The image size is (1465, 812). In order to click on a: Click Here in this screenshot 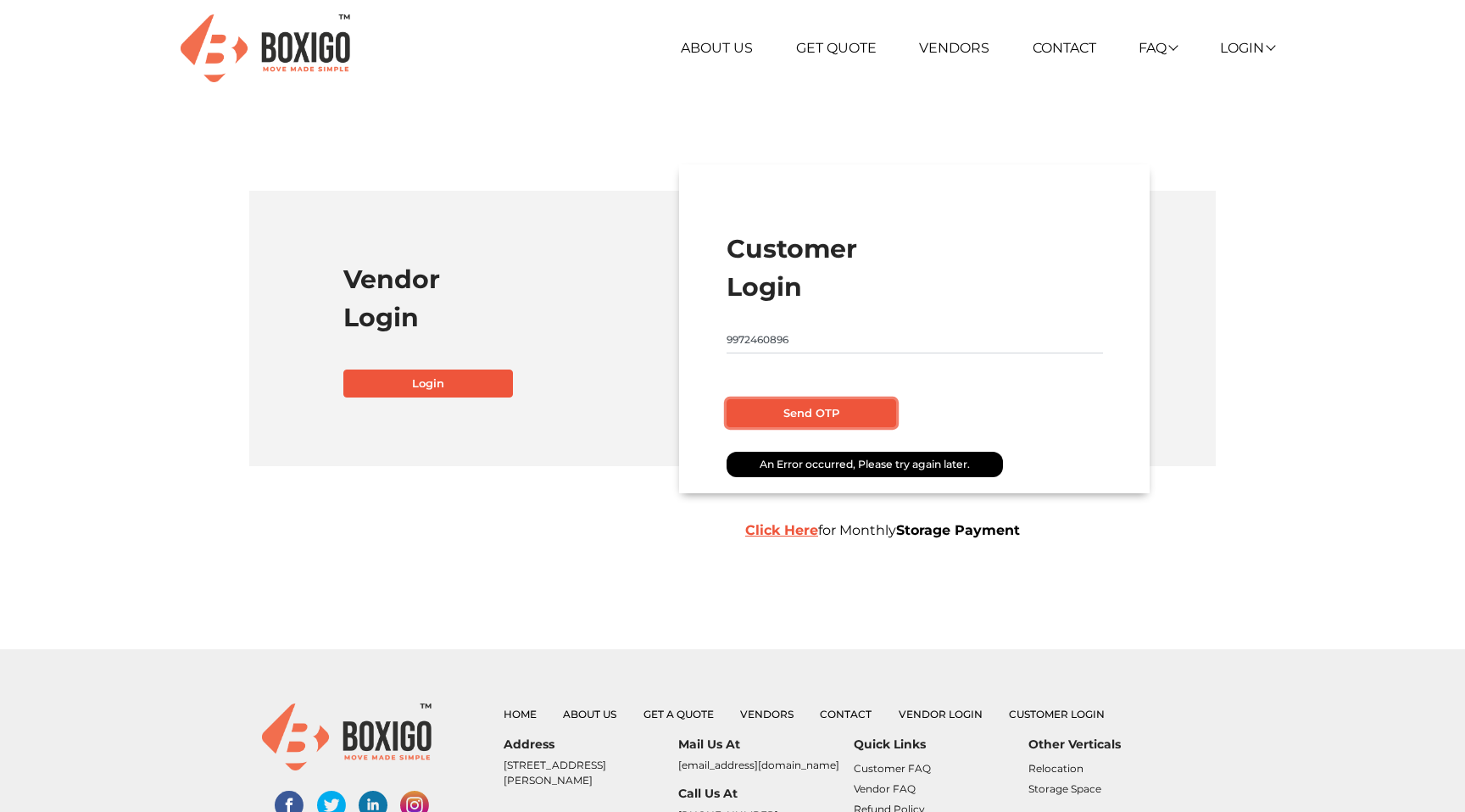, I will do `click(782, 529)`.